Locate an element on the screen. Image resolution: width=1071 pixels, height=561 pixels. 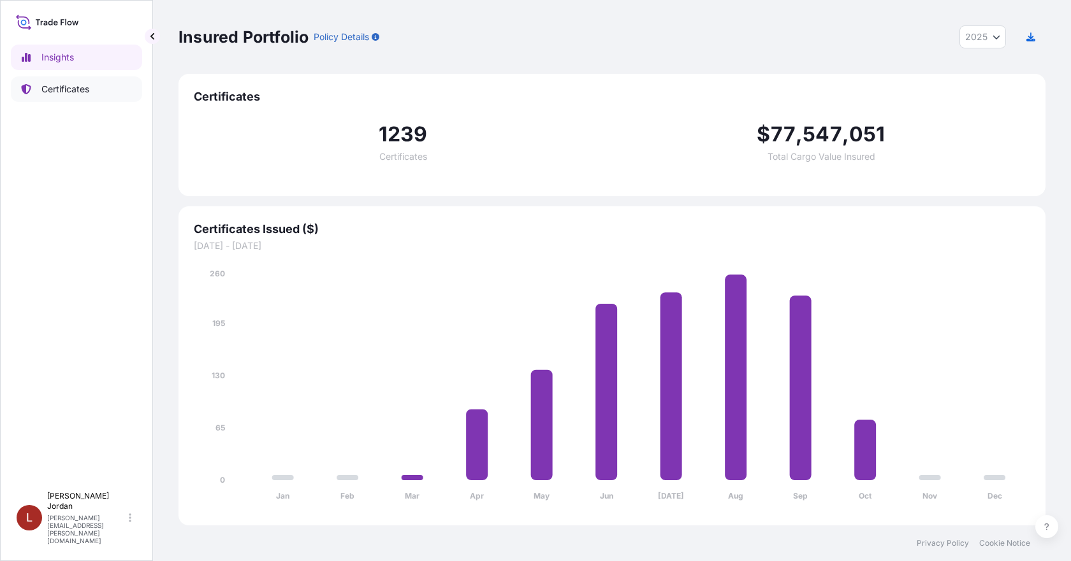
p: Insights is located at coordinates (57, 57).